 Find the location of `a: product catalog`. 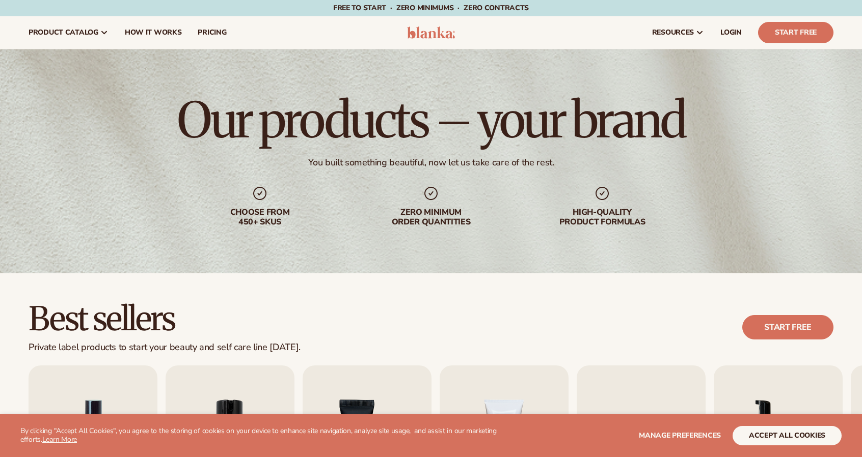

a: product catalog is located at coordinates (68, 33).